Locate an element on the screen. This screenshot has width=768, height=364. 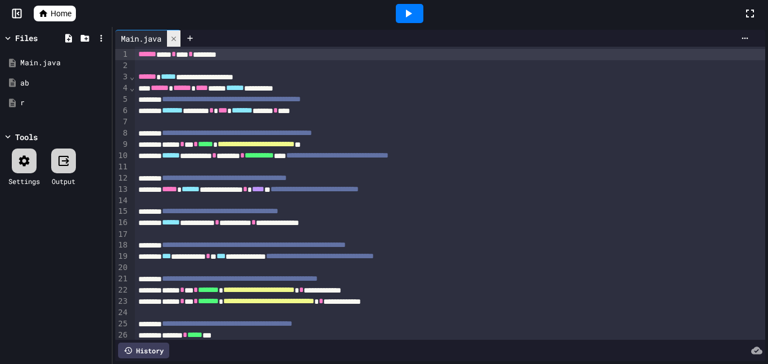
div: 19 is located at coordinates (122, 256).